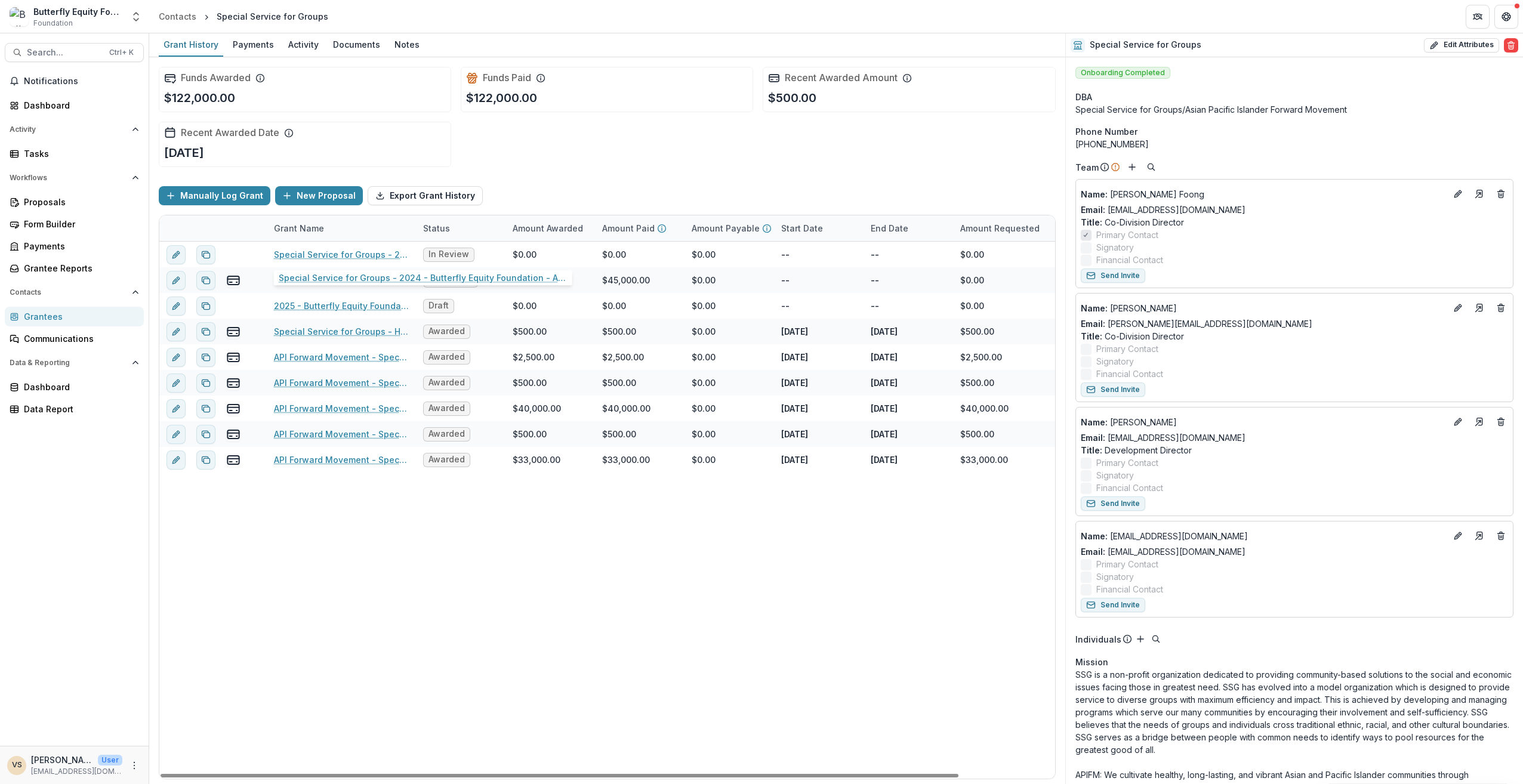 This screenshot has height=784, width=1523. Describe the element at coordinates (74, 178) in the screenshot. I see `button: Open Workflows` at that location.